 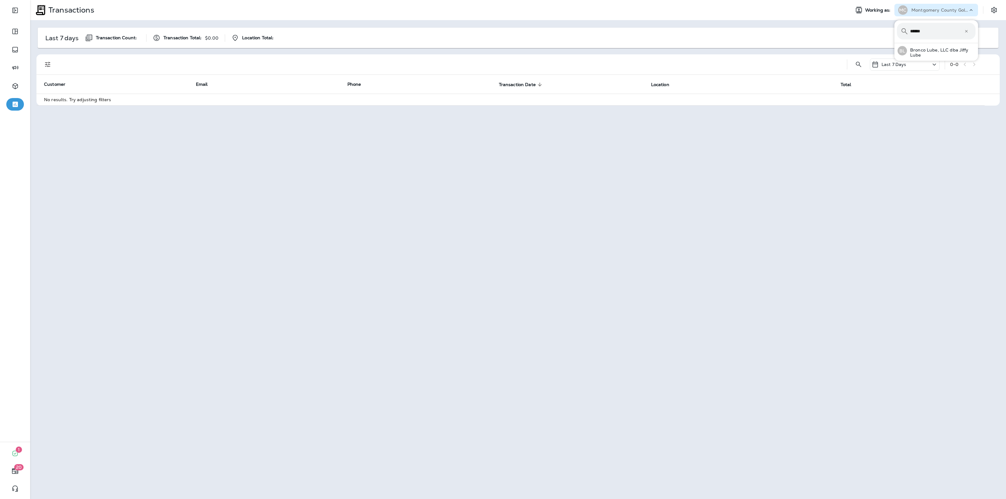 What do you see at coordinates (994, 10) in the screenshot?
I see `button: Settings` at bounding box center [994, 10].